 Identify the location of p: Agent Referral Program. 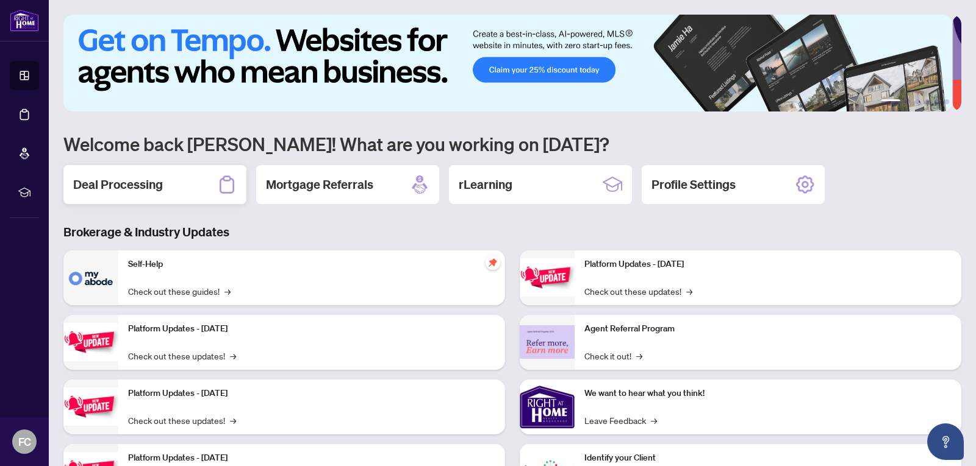
(768, 329).